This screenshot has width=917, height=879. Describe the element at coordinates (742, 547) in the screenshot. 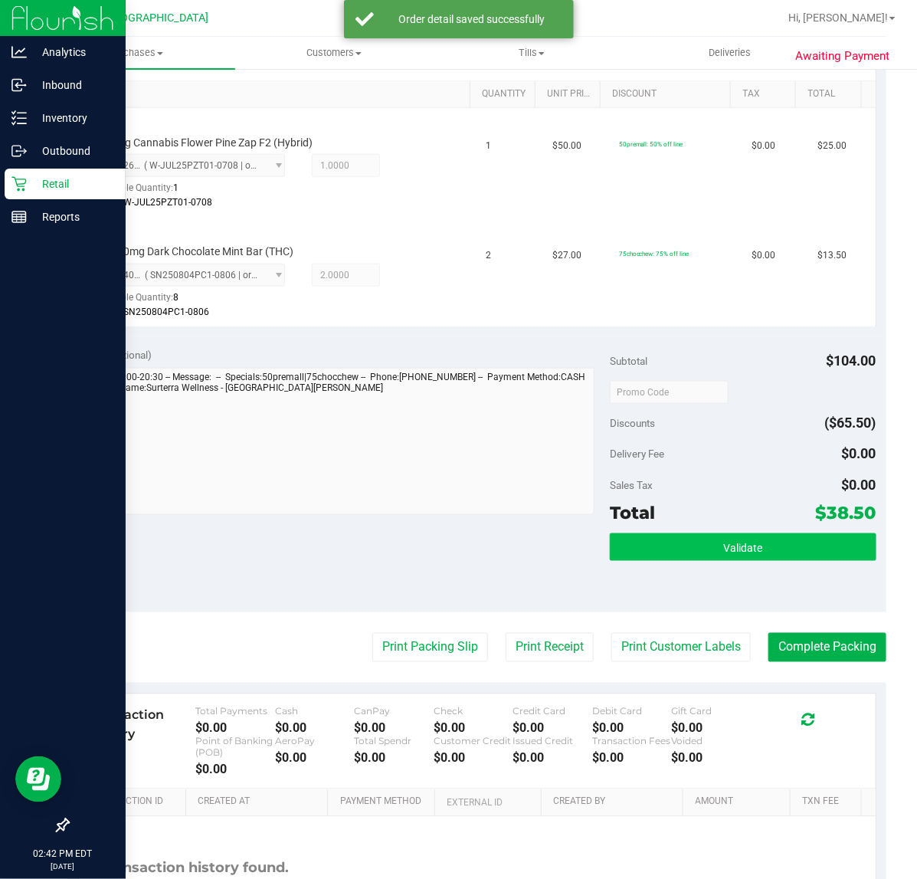

I see `button: Validate` at that location.